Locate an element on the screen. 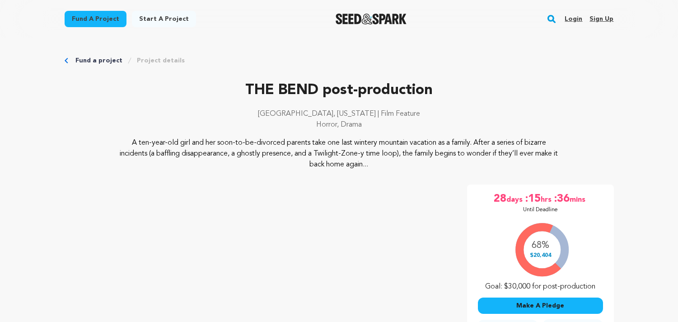  button: Make A Pledge is located at coordinates (540, 305).